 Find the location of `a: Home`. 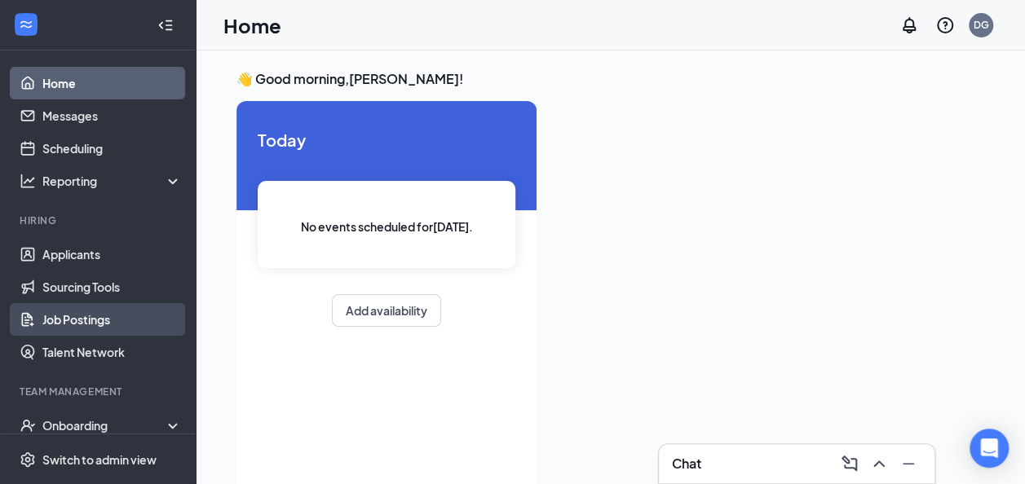

a: Home is located at coordinates (112, 83).